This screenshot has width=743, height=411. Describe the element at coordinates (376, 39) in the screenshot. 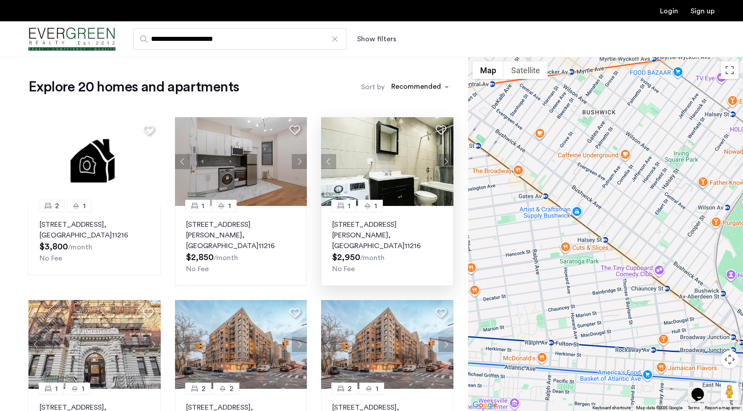

I see `button: Show or hide filters` at that location.